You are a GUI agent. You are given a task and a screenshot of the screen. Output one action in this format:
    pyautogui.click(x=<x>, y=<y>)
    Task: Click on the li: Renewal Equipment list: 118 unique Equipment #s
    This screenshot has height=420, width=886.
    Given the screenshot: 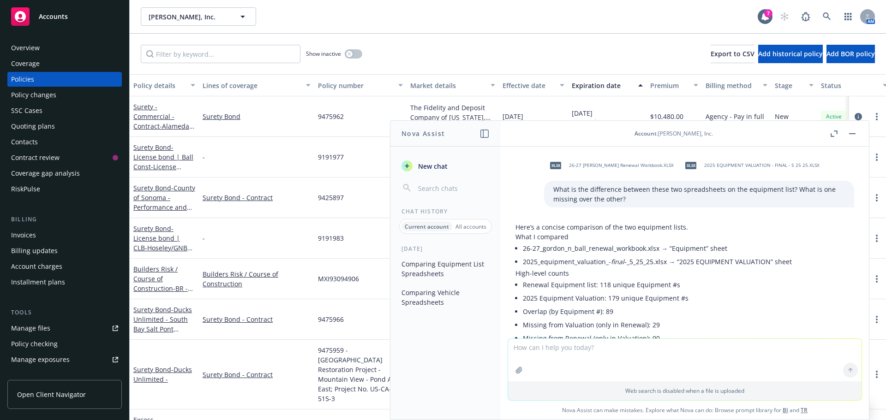 What is the action you would take?
    pyautogui.click(x=688, y=285)
    